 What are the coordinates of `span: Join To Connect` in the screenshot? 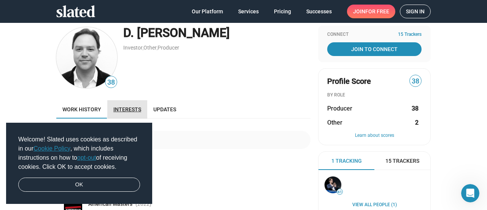 It's located at (374, 49).